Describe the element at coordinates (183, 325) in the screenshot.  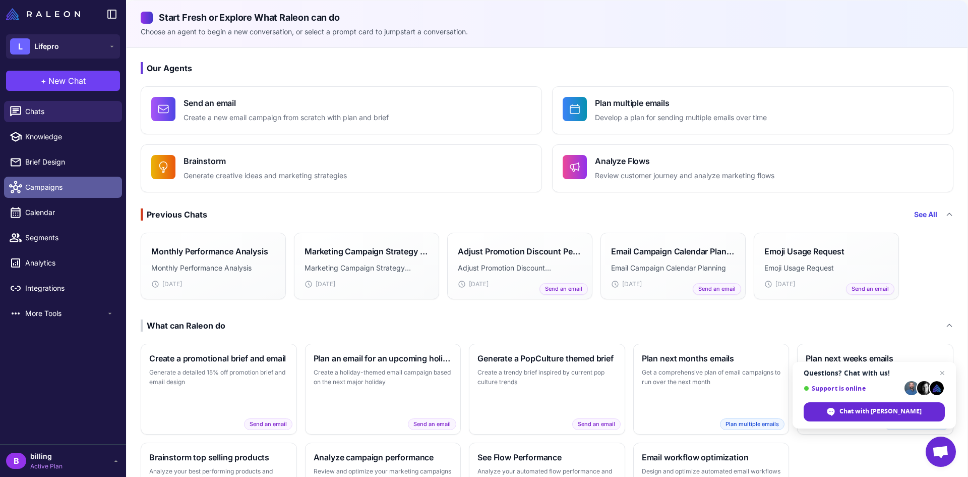
I see `div: What can Raleon do` at that location.